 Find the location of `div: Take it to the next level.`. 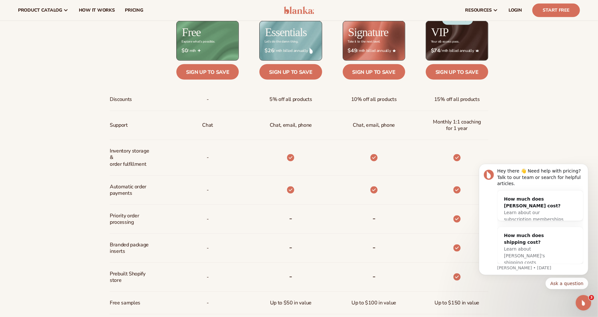

div: Take it to the next level. is located at coordinates (364, 42).